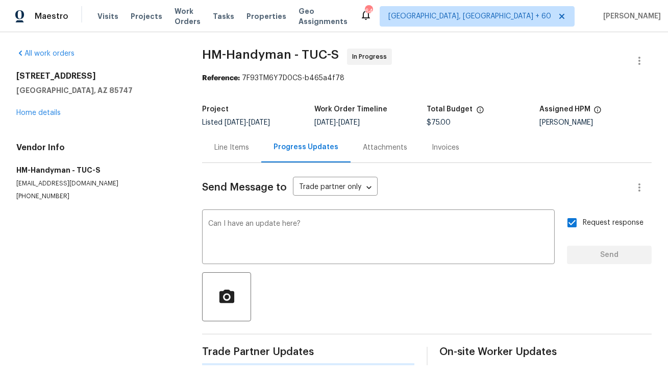 This screenshot has height=377, width=668. I want to click on span: Geo Assignments, so click(323, 16).